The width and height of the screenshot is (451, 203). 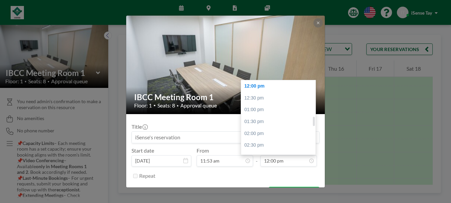 I want to click on input: iSense's reservation, so click(x=225, y=137).